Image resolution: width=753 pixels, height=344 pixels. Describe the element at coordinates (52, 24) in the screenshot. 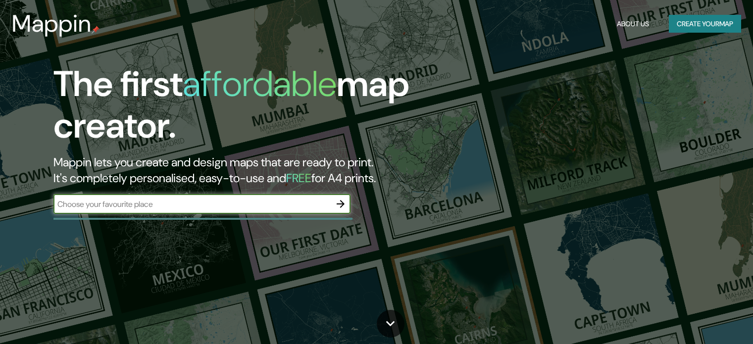

I see `h3: Mappin` at that location.